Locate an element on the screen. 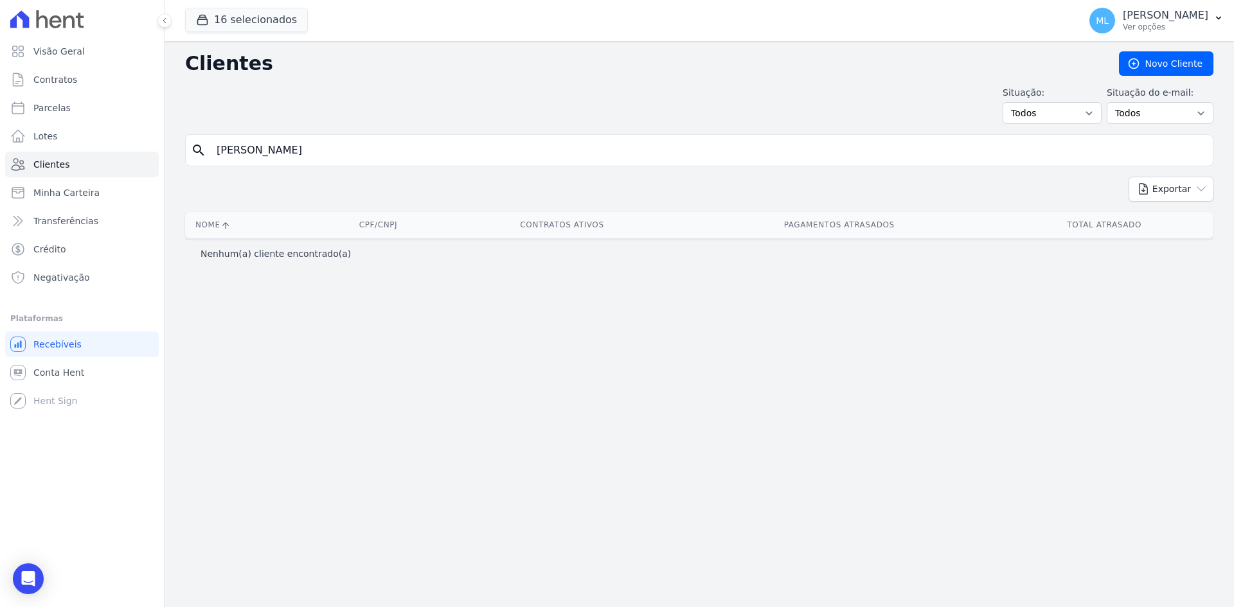 The height and width of the screenshot is (607, 1234). span: Negativação is located at coordinates (62, 278).